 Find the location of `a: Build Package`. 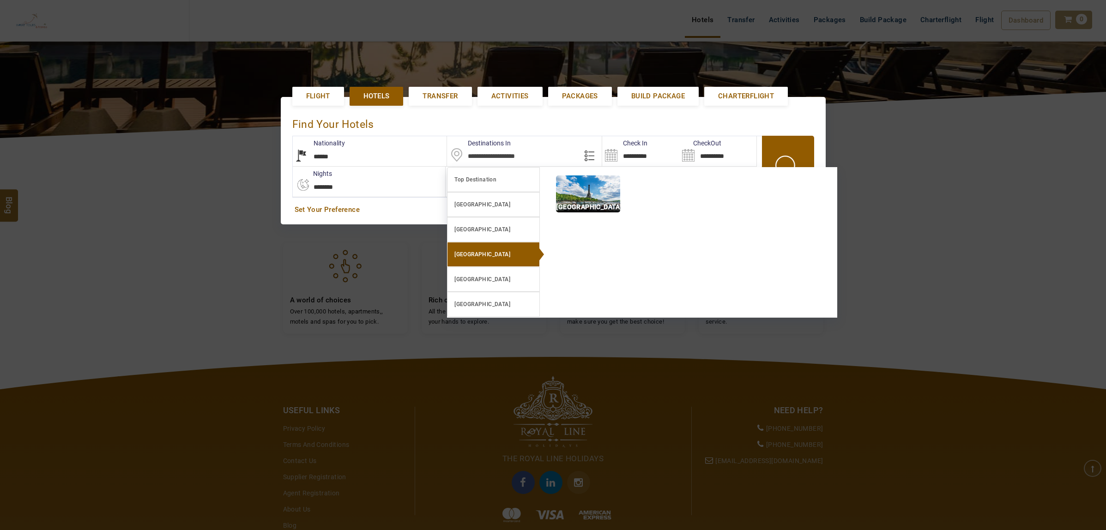

a: Build Package is located at coordinates (658, 96).